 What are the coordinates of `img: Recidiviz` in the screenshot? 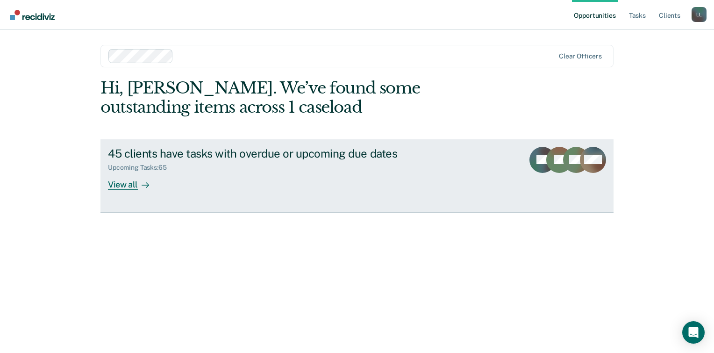 It's located at (32, 15).